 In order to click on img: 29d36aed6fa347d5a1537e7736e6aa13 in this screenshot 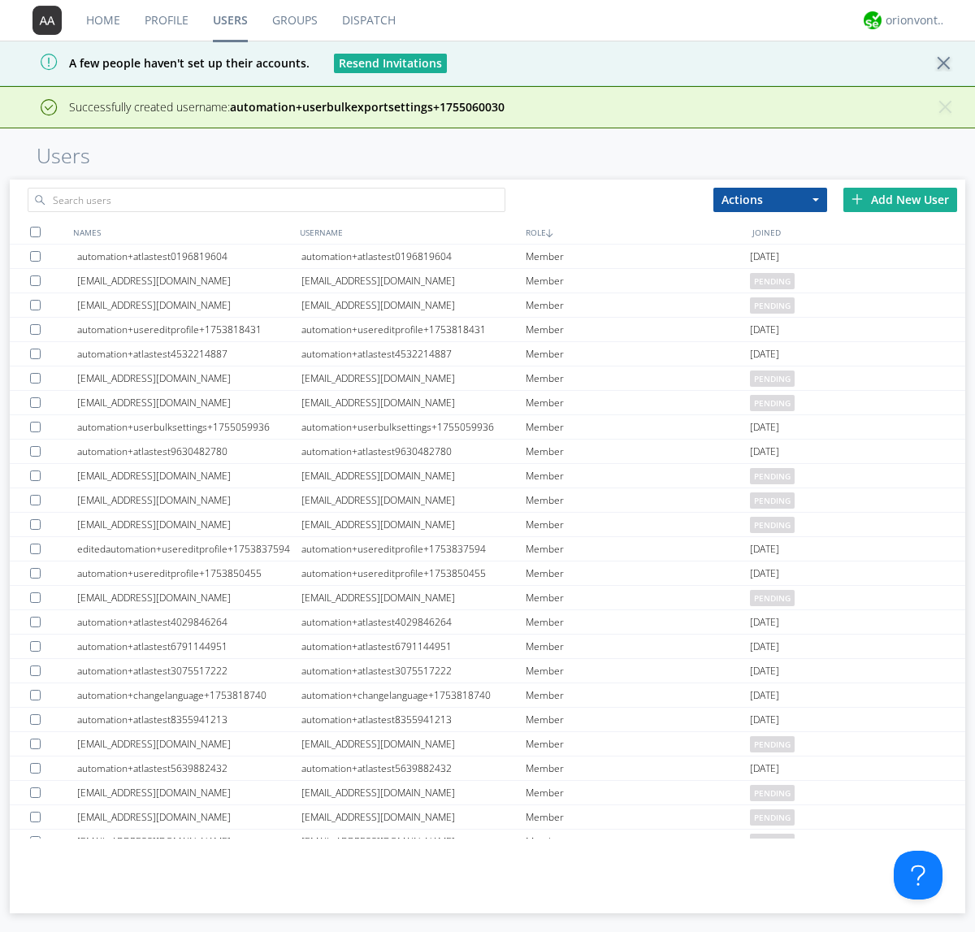, I will do `click(873, 20)`.